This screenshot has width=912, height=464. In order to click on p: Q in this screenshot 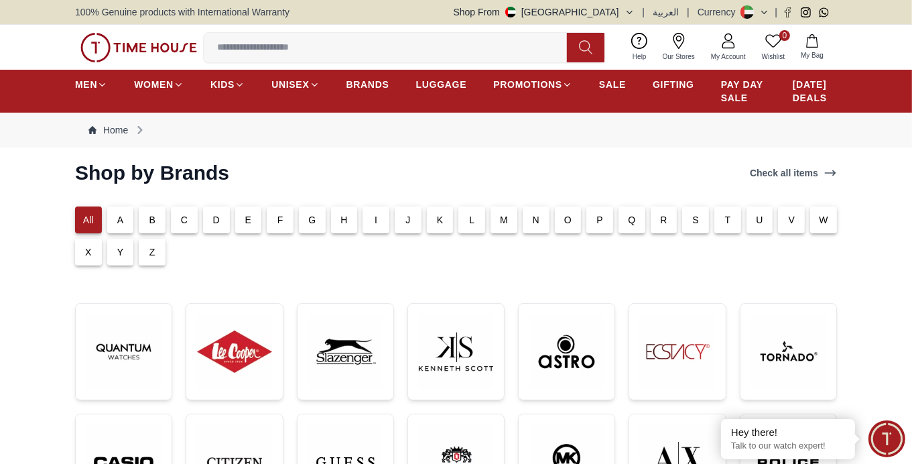, I will do `click(632, 220)`.